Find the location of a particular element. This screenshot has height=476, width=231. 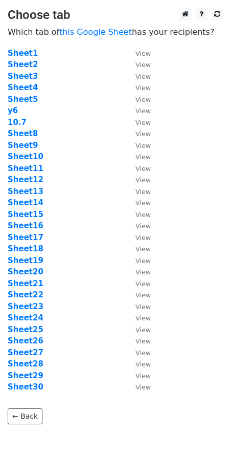

a: Sheet14 is located at coordinates (26, 203).